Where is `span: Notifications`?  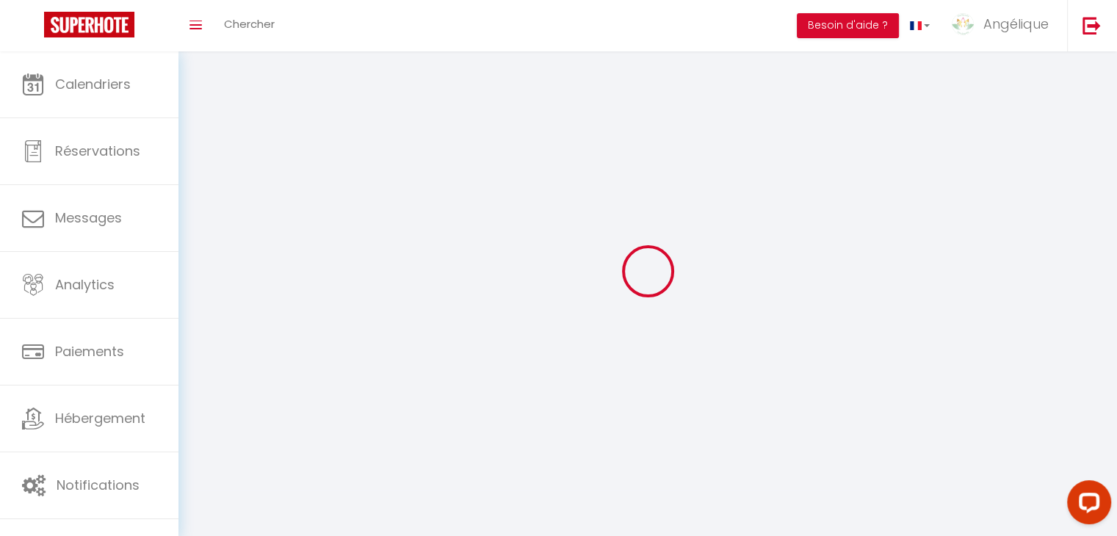
span: Notifications is located at coordinates (98, 485).